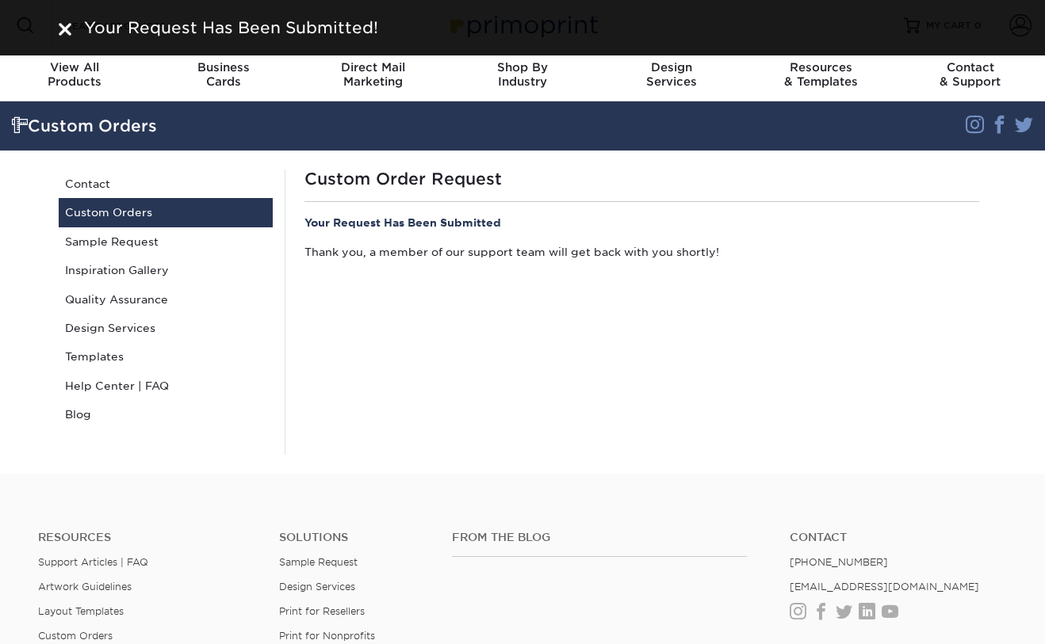  What do you see at coordinates (820, 75) in the screenshot?
I see `div: & Templates` at bounding box center [820, 75].